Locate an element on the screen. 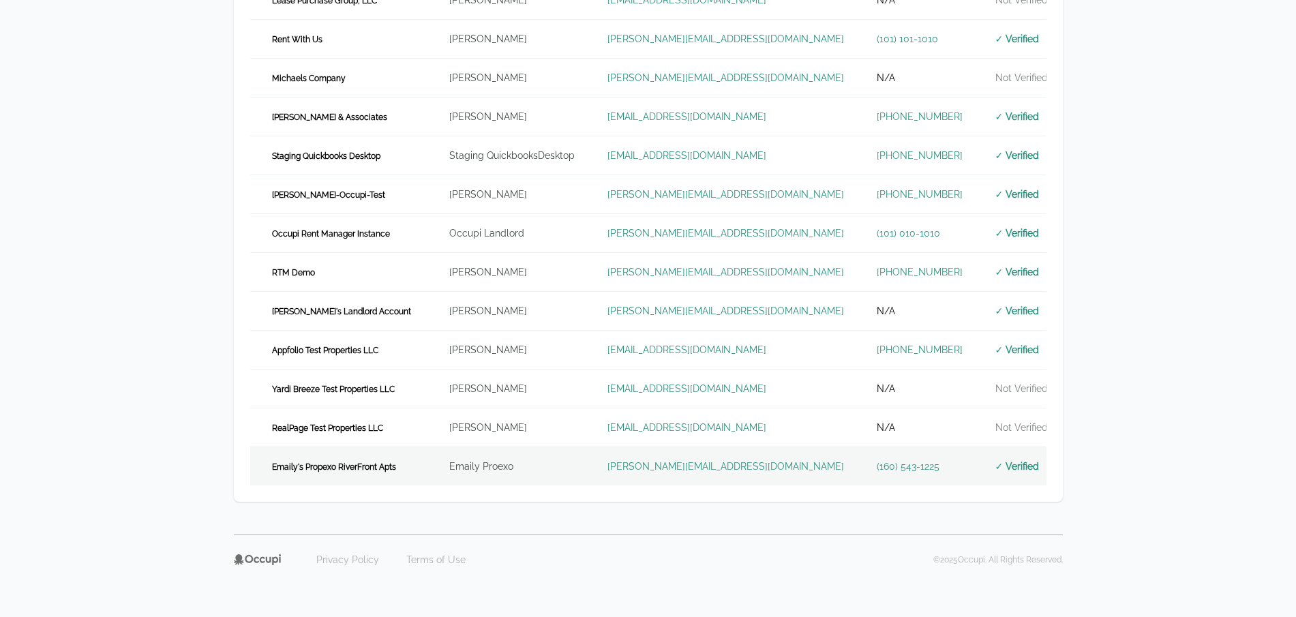 This screenshot has height=617, width=1296. span: Yardi Breeze Test Properties LLC is located at coordinates (333, 389).